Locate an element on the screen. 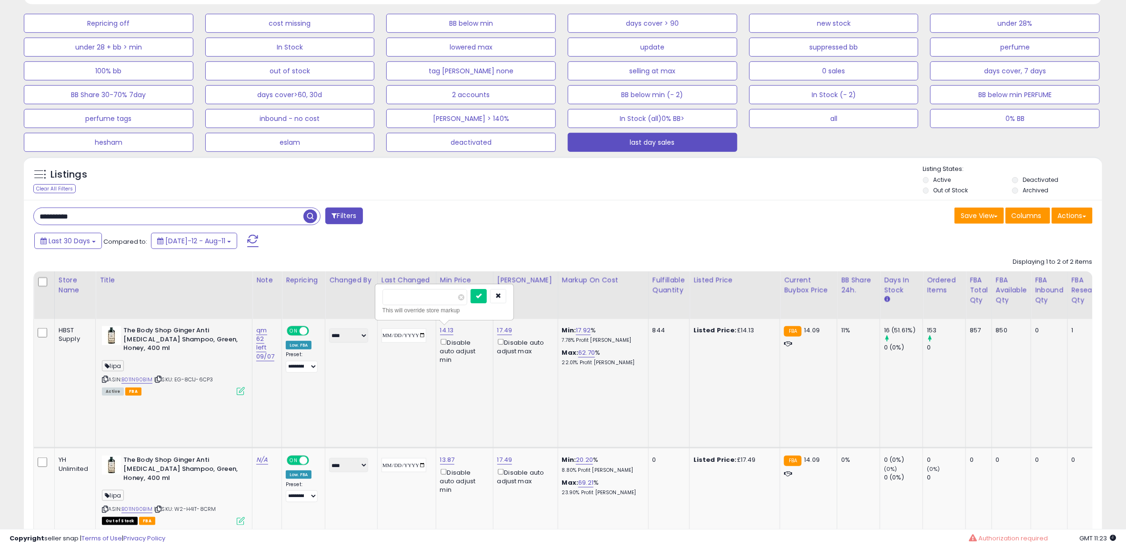 This screenshot has height=548, width=1126. small: FBA is located at coordinates (792, 461).